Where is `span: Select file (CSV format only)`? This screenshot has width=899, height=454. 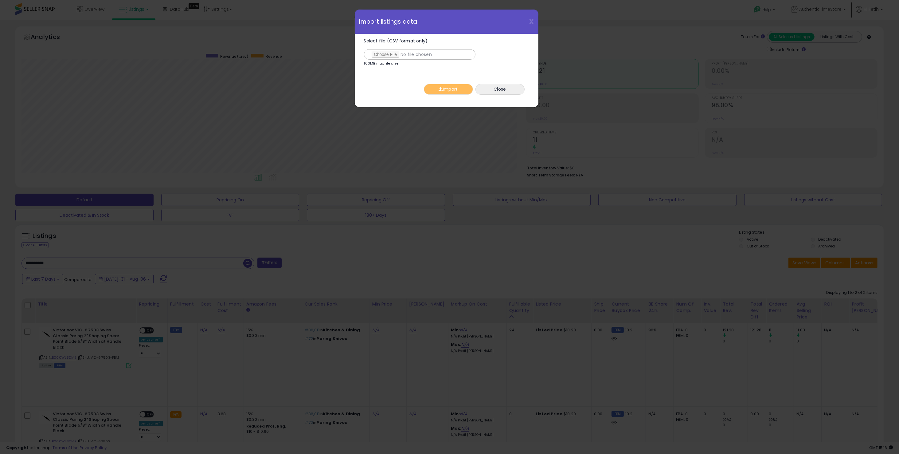
span: Select file (CSV format only) is located at coordinates (396, 41).